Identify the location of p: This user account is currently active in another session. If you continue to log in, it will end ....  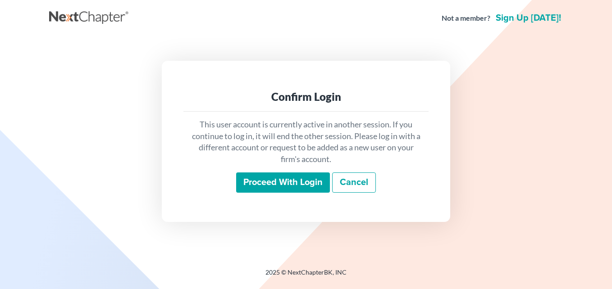
(306, 142).